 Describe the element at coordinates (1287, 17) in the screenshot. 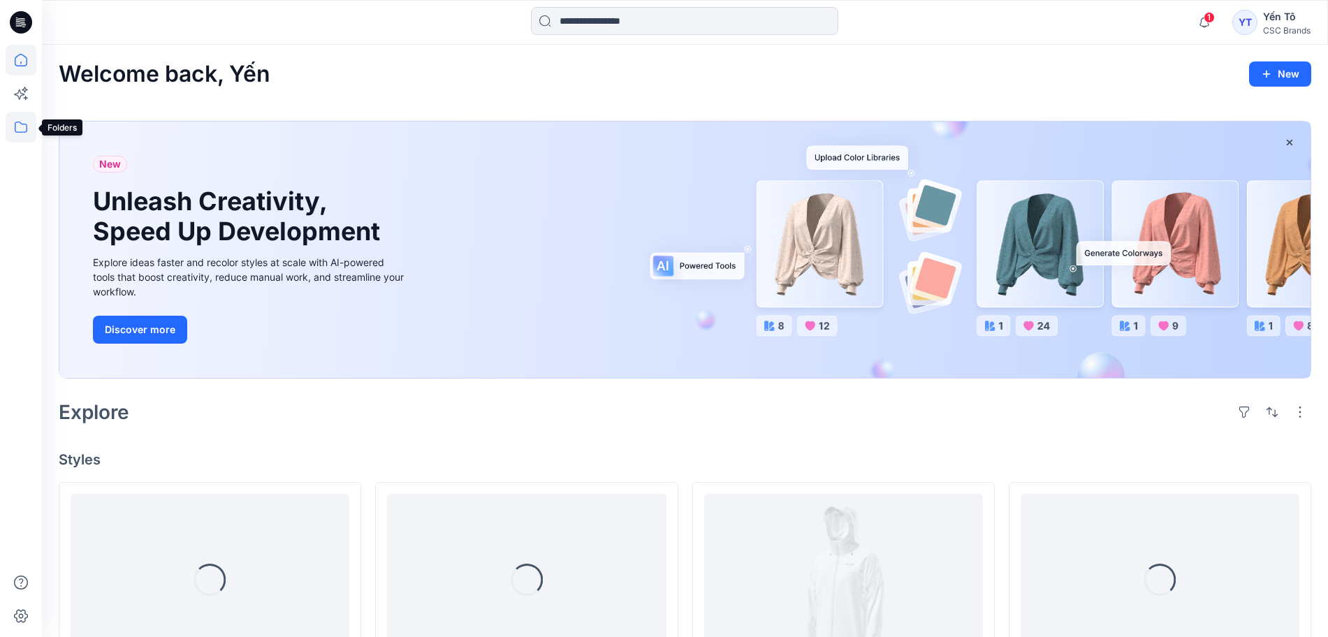

I see `div: Yến Tô` at that location.